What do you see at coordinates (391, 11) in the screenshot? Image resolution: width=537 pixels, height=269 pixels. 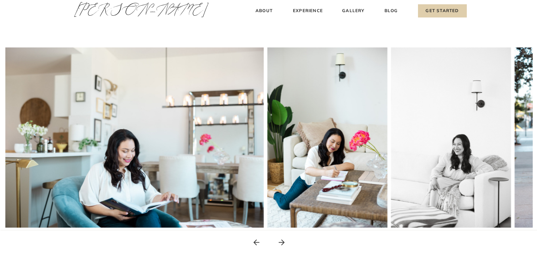 I see `a: Blog` at bounding box center [391, 11].